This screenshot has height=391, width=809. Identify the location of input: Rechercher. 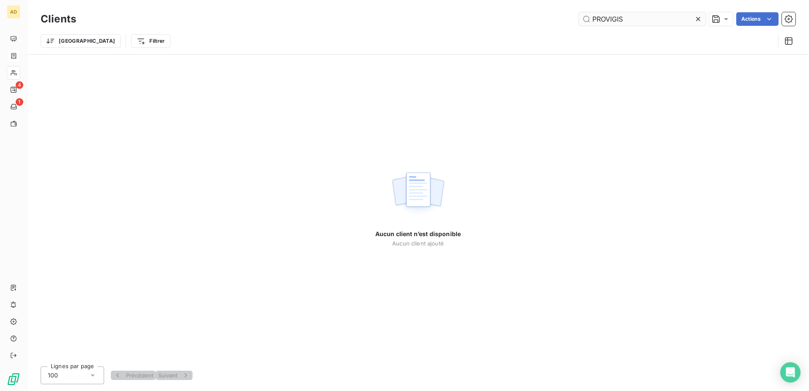
(643, 19).